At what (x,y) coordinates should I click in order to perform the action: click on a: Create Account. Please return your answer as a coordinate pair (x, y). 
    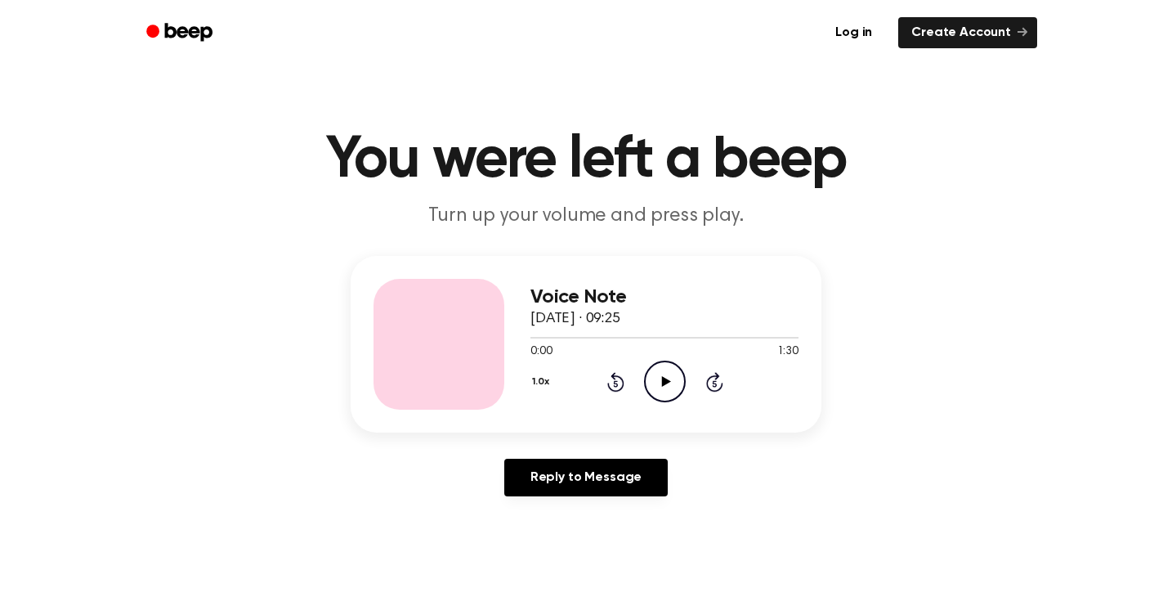
    Looking at the image, I should click on (968, 33).